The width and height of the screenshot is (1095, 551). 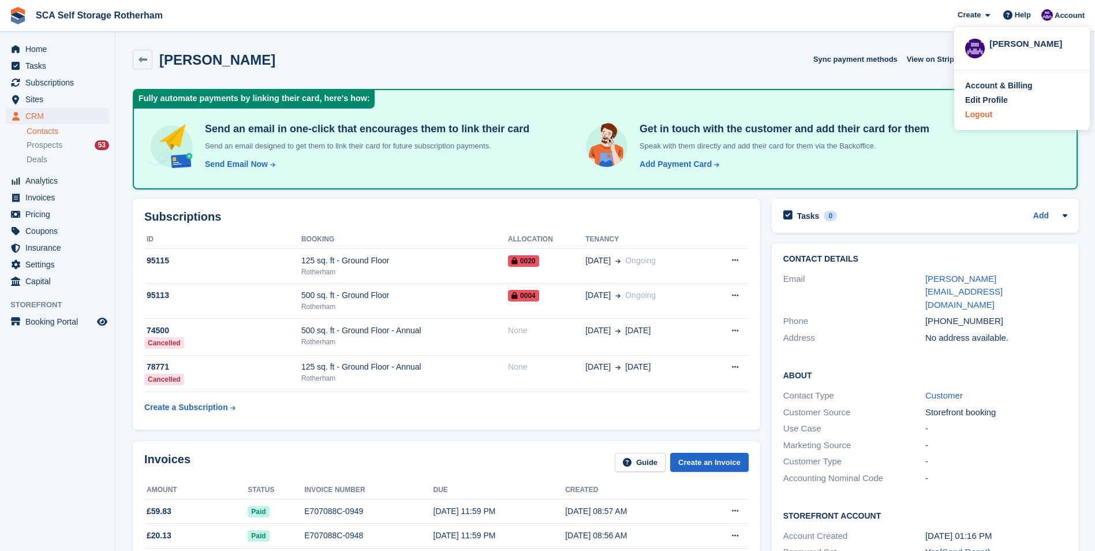 What do you see at coordinates (855, 445) in the screenshot?
I see `div: Marketing Source` at bounding box center [855, 445].